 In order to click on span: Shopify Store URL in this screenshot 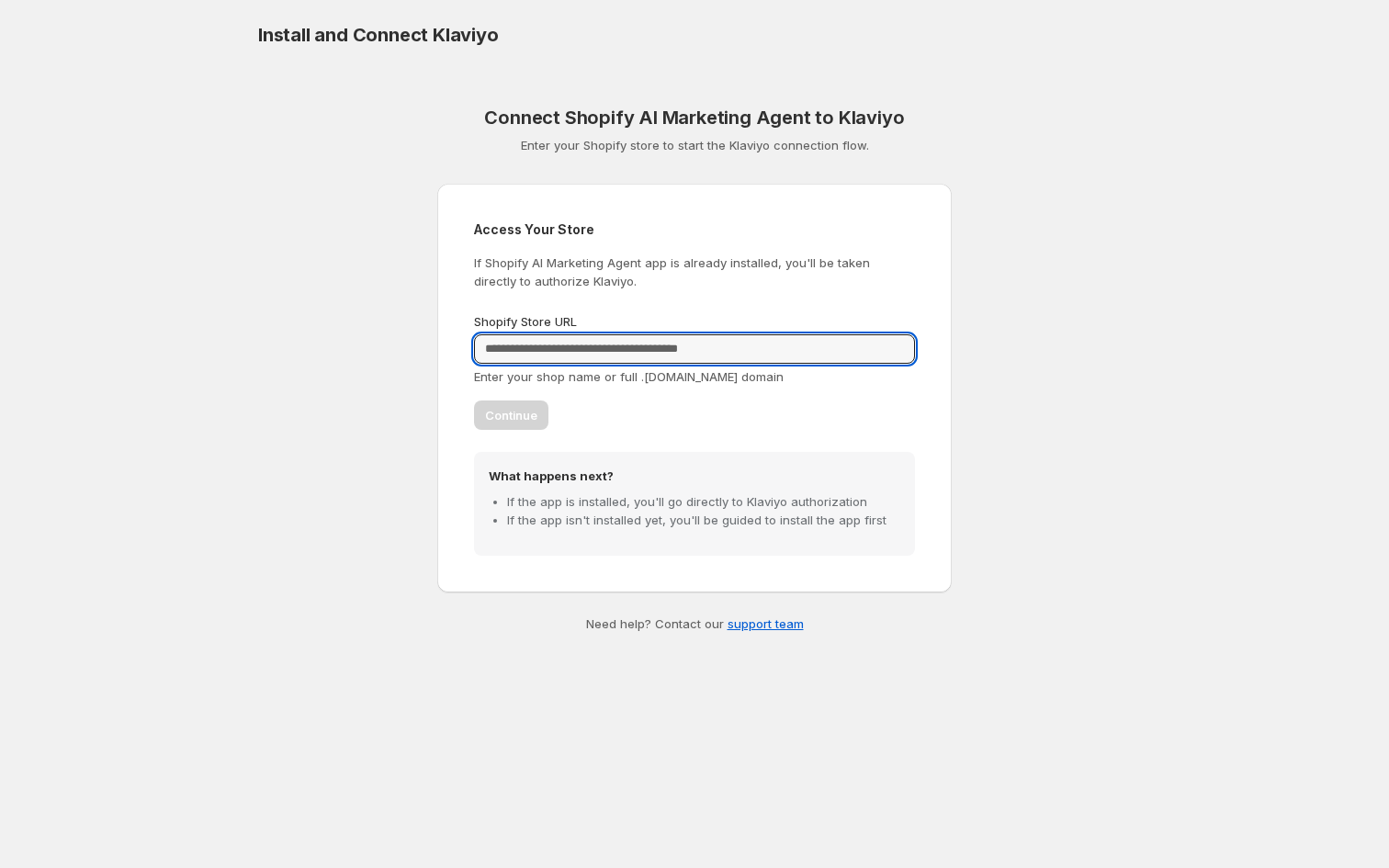, I will do `click(526, 322)`.